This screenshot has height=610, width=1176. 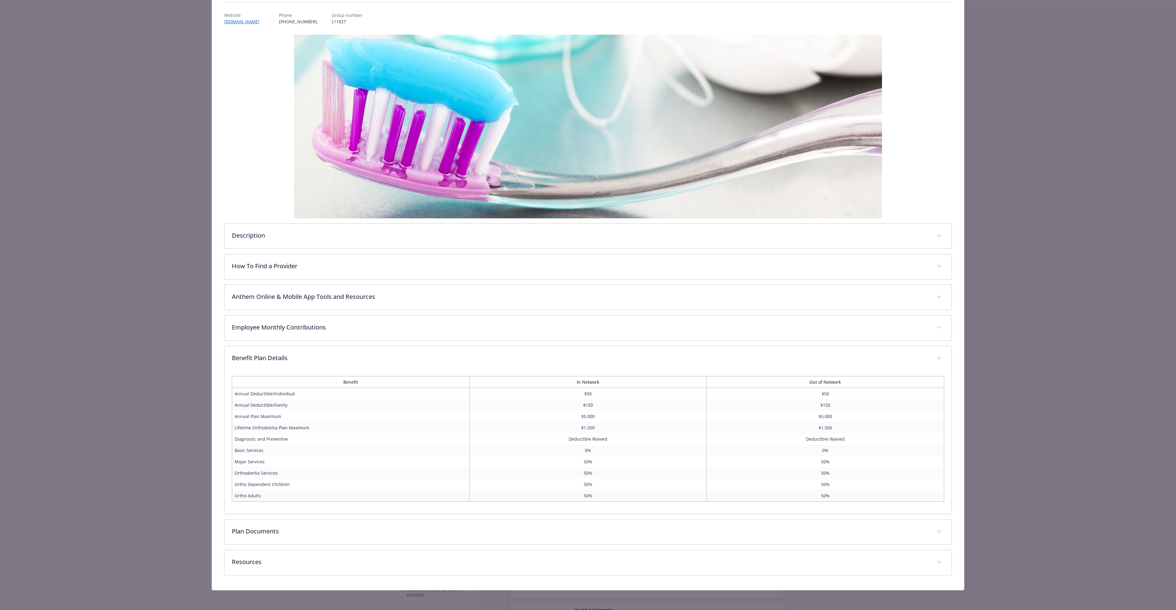 I want to click on td: Orthodontia Services, so click(x=351, y=473).